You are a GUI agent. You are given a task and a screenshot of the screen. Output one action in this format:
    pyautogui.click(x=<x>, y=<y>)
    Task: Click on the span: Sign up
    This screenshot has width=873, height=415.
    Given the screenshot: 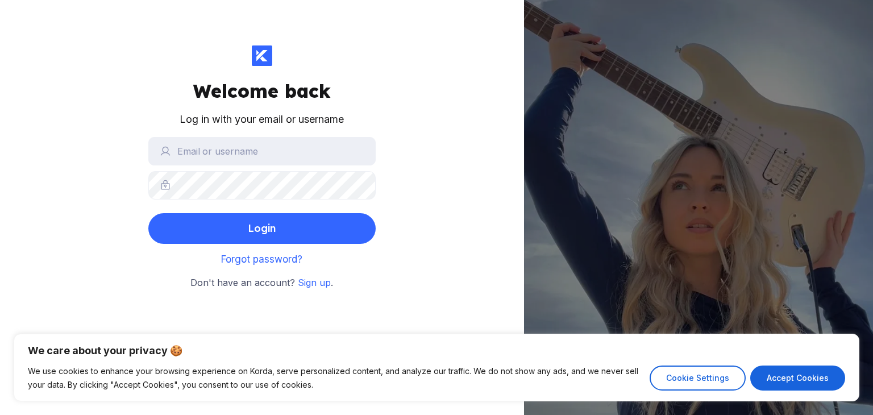 What is the action you would take?
    pyautogui.click(x=314, y=282)
    